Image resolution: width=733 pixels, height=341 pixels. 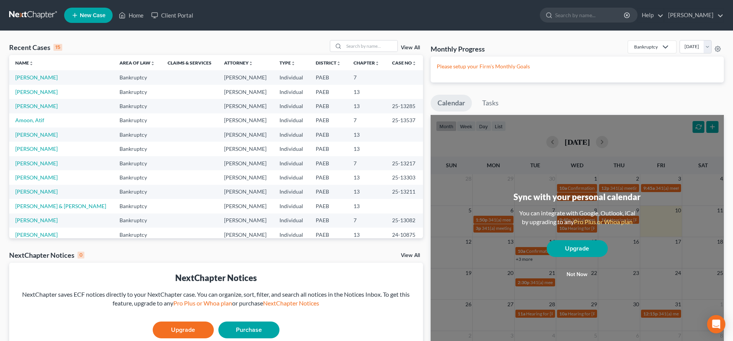 What do you see at coordinates (577, 218) in the screenshot?
I see `div: You can integrate with Google, Outlook, iCal by upgrading to any` at bounding box center [577, 218].